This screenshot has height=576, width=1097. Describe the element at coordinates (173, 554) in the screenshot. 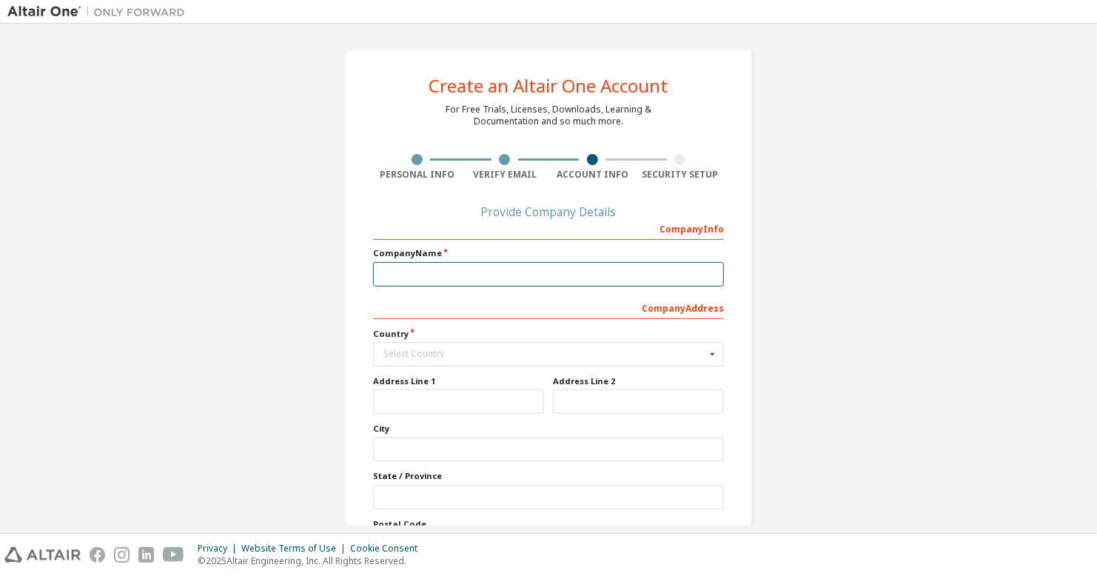

I see `img: youtube.svg` at that location.